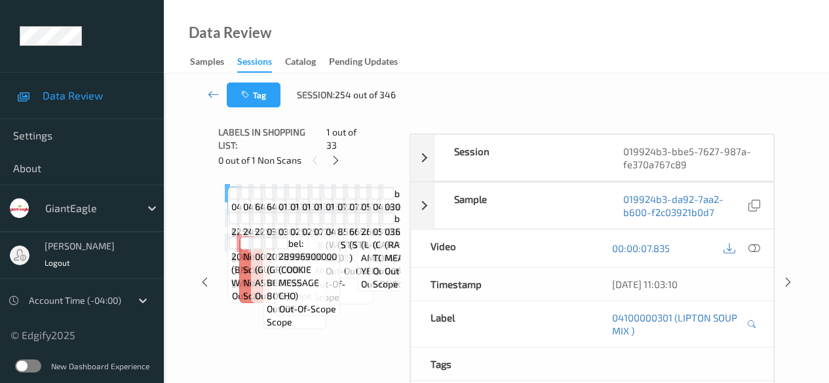  Describe the element at coordinates (260, 263) in the screenshot. I see `span: Label: 20094600000 (BNLS BRST W/15% BR)` at that location.